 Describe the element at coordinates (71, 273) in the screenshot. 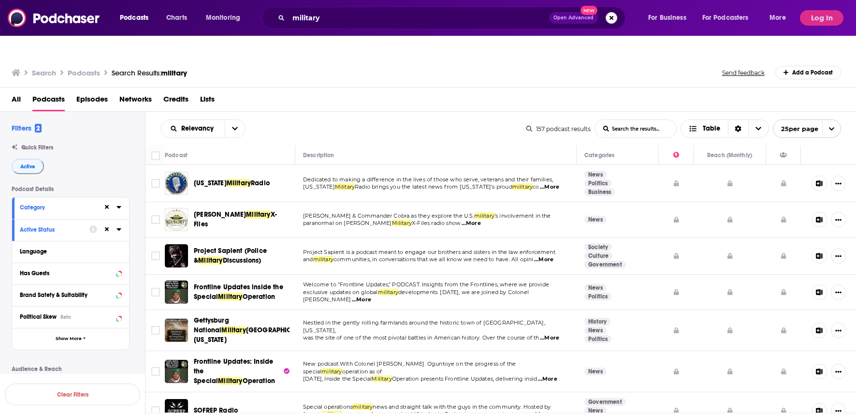

I see `button: Has Guests` at that location.